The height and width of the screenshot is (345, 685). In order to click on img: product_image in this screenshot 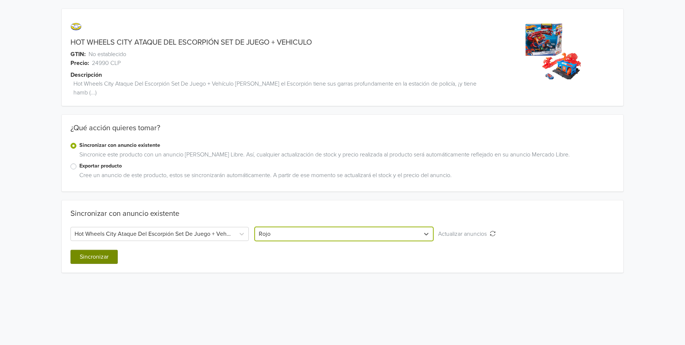, I will do `click(553, 51)`.